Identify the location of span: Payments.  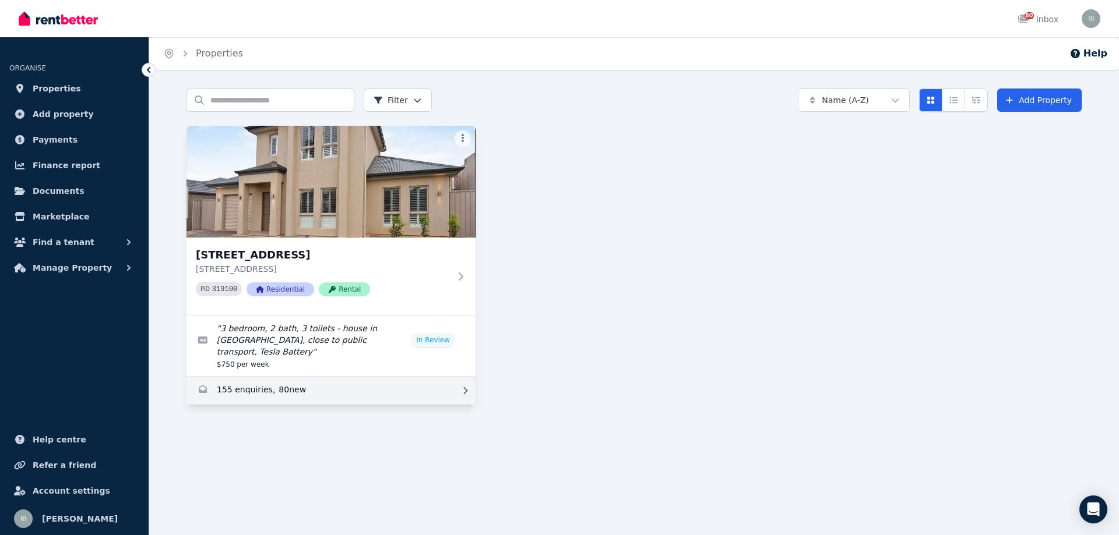
(55, 140).